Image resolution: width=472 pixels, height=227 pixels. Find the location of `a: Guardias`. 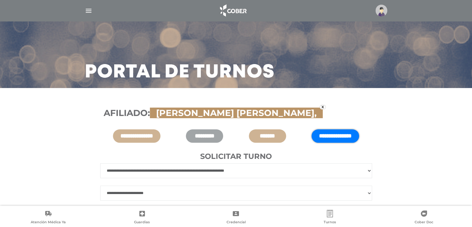

a: Guardias is located at coordinates (142, 217).